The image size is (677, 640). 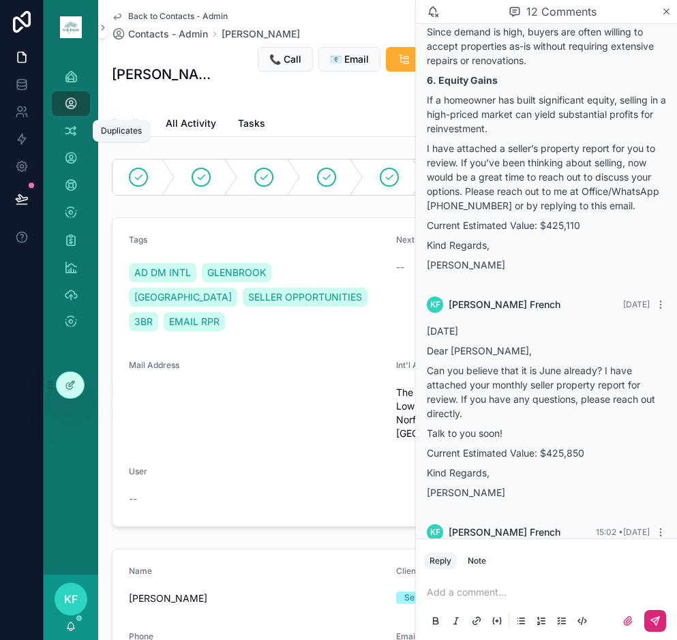 What do you see at coordinates (305, 297) in the screenshot?
I see `span: SELLER OPPORTUNITIES` at bounding box center [305, 297].